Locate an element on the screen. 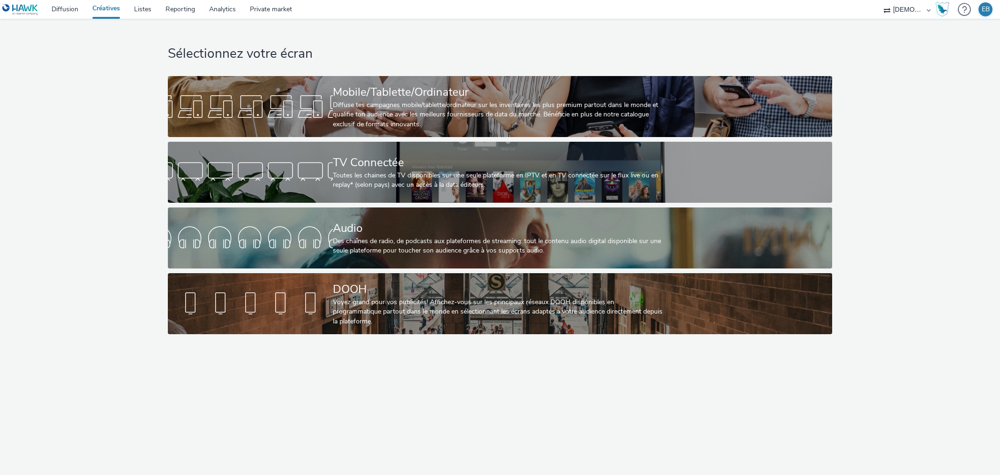 The height and width of the screenshot is (475, 1000). h1: Sélectionnez votre écran is located at coordinates (500, 54).